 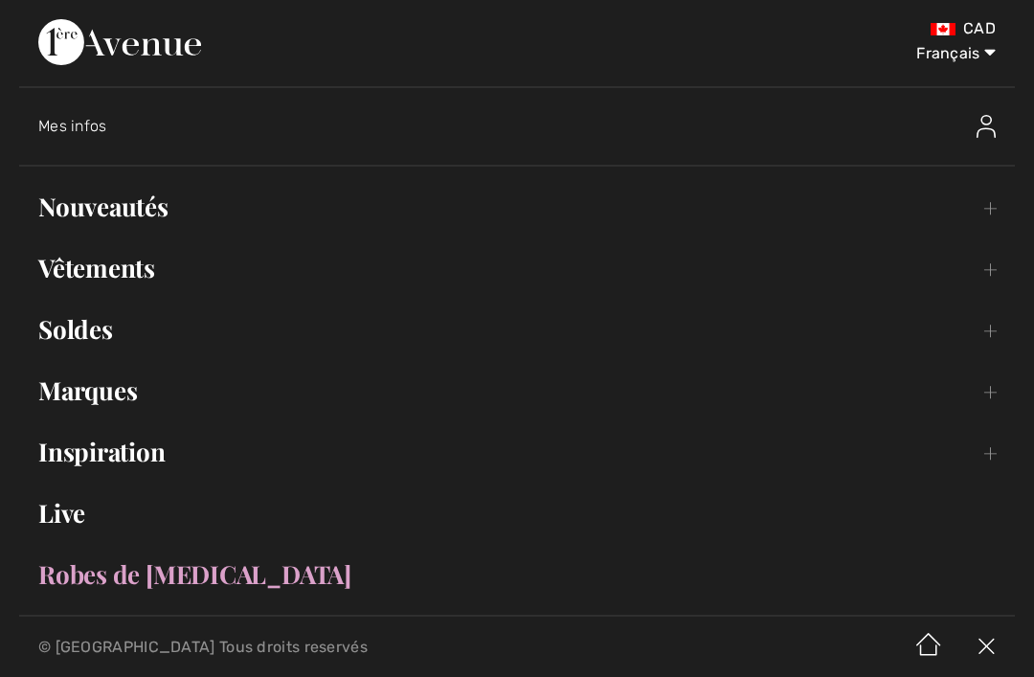 I want to click on img: 1ère Avenue, so click(x=120, y=42).